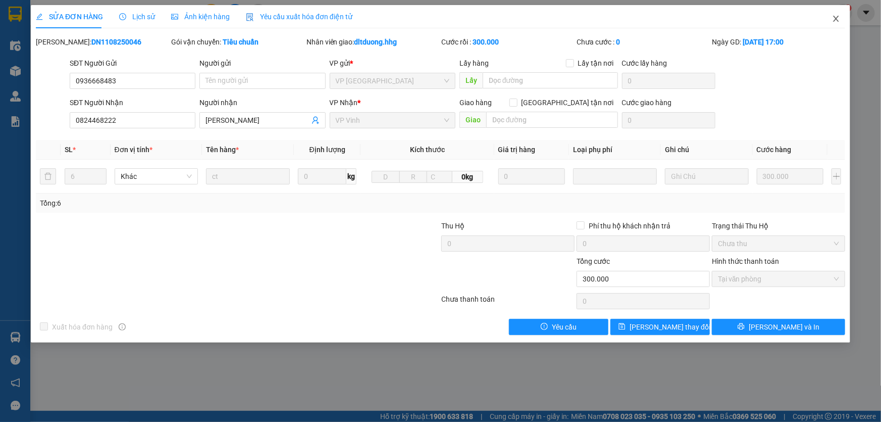  What do you see at coordinates (200, 17) in the screenshot?
I see `span: Ảnh kiện hàng` at bounding box center [200, 17].